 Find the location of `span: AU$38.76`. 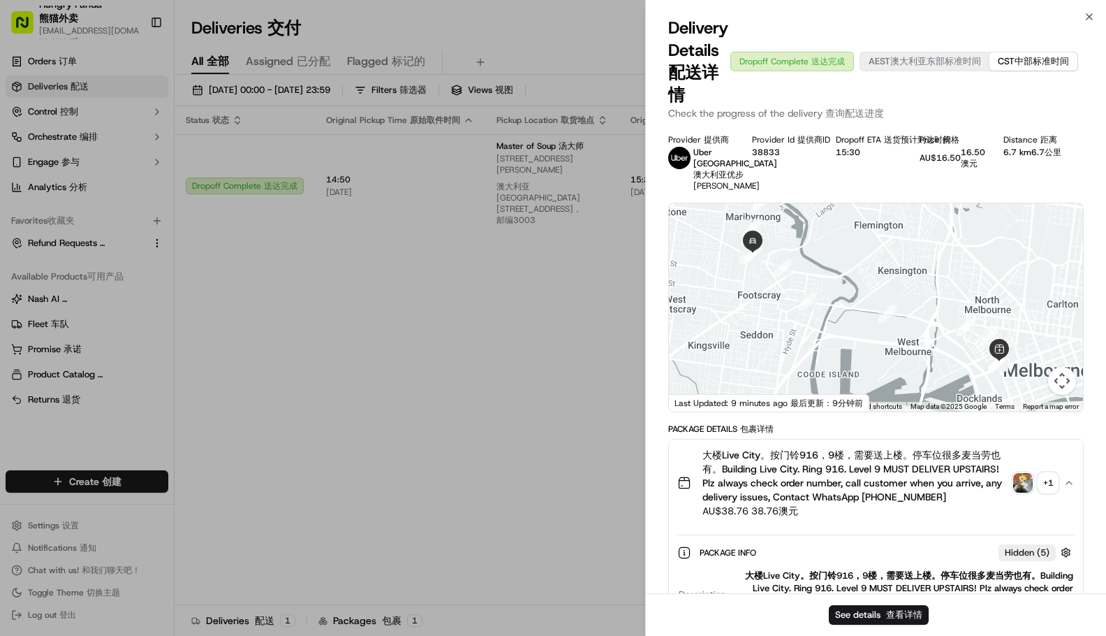

span: AU$38.76 is located at coordinates (855, 511).